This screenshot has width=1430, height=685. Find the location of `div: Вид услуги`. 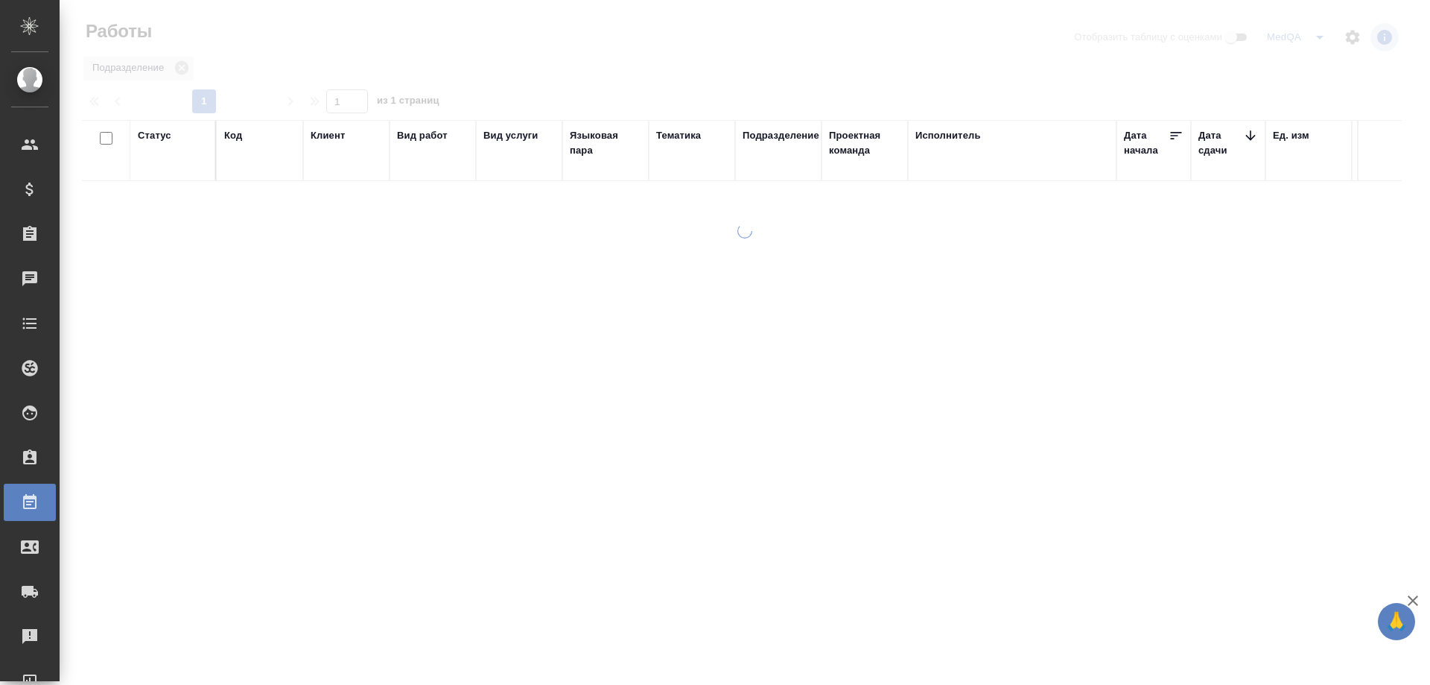

div: Вид услуги is located at coordinates (511, 136).